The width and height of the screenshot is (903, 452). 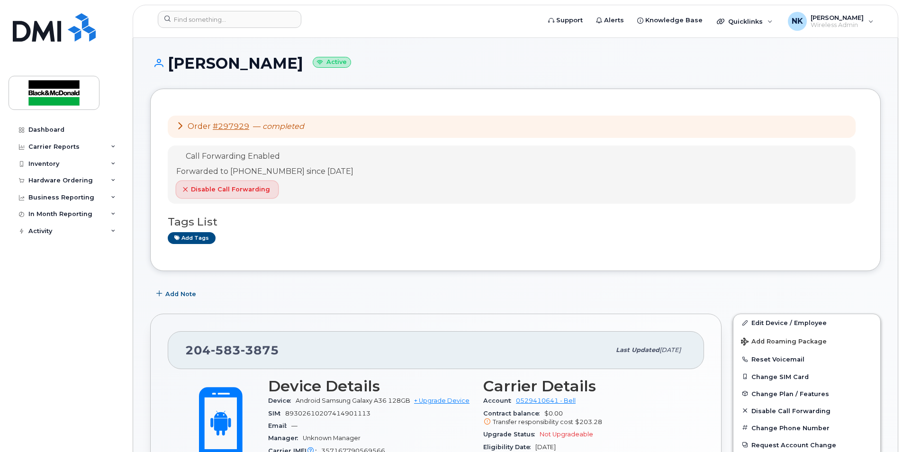 What do you see at coordinates (533, 422) in the screenshot?
I see `span: Transfer responsibility cost` at bounding box center [533, 422].